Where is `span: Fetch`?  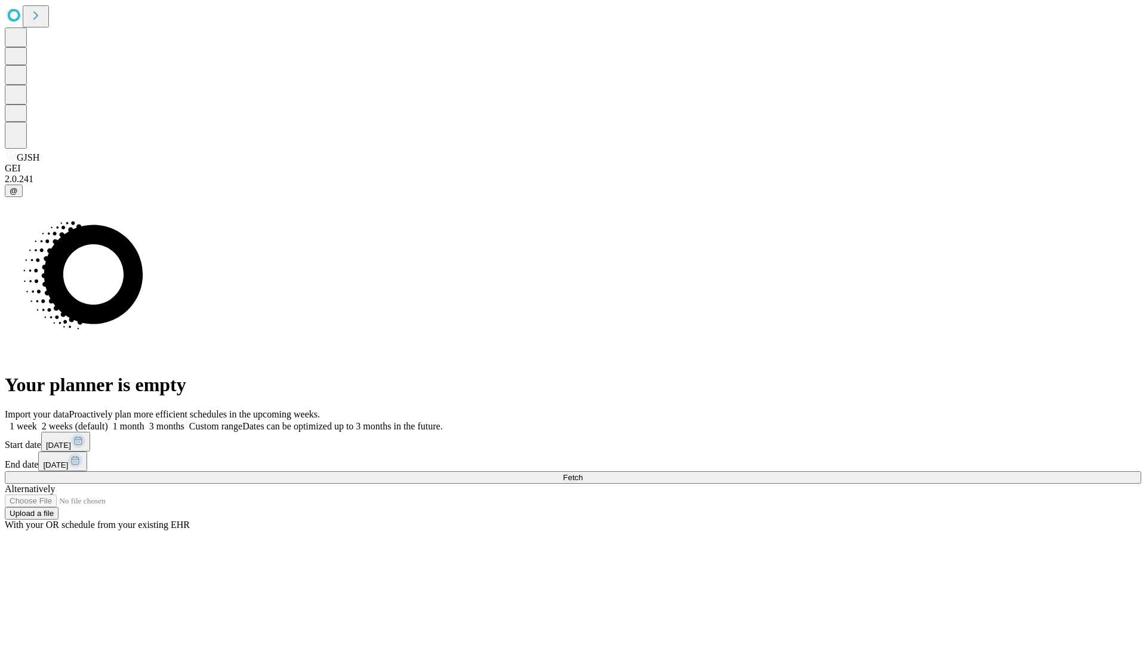 span: Fetch is located at coordinates (572, 477).